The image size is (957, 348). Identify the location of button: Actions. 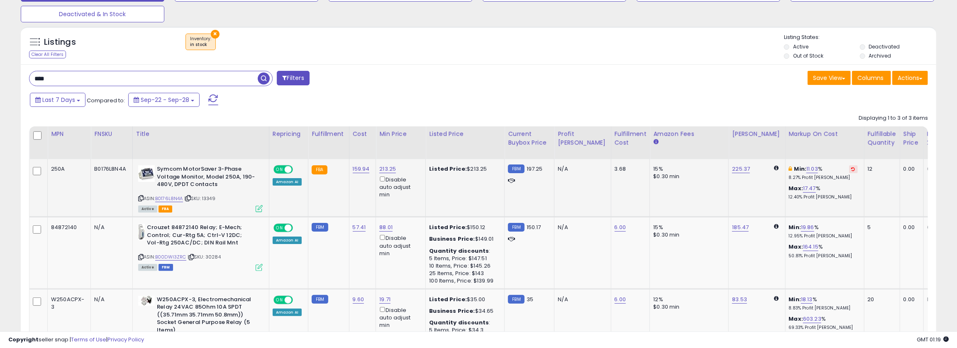
(910, 78).